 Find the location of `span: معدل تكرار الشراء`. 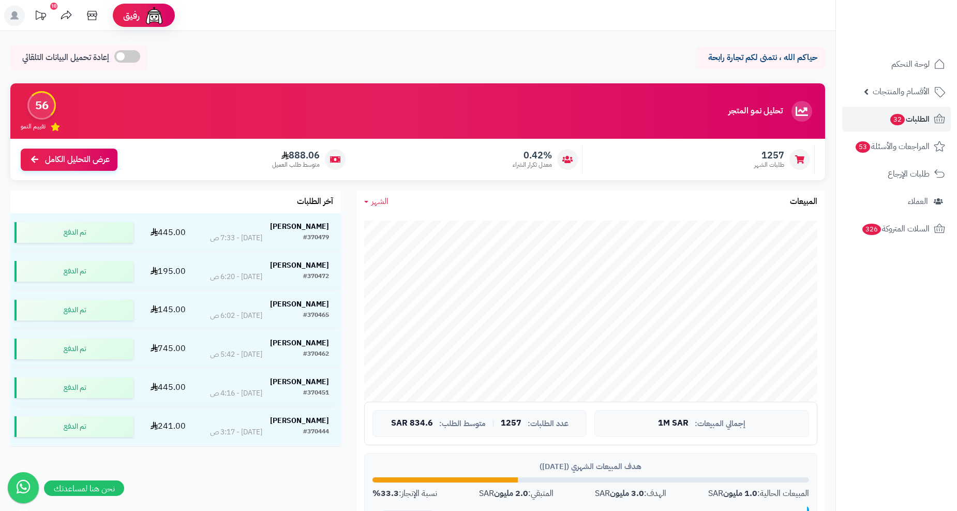

span: معدل تكرار الشراء is located at coordinates (532, 165).